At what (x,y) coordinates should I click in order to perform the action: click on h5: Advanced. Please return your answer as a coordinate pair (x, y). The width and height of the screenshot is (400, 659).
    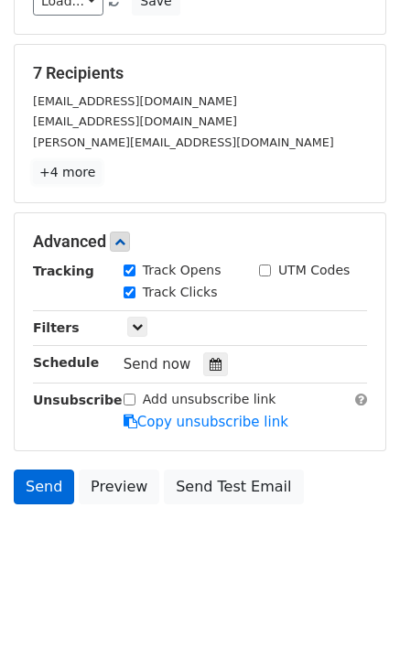
    Looking at the image, I should click on (199, 241).